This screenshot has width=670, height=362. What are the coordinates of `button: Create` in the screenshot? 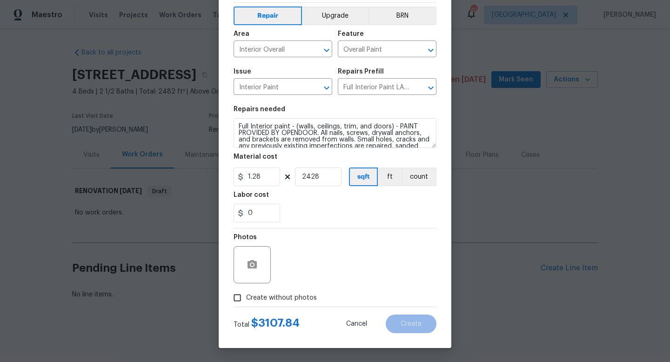 It's located at (411, 324).